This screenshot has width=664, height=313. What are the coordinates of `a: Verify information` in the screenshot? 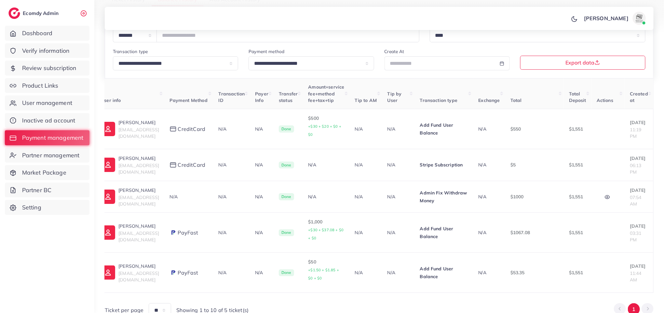 It's located at (47, 51).